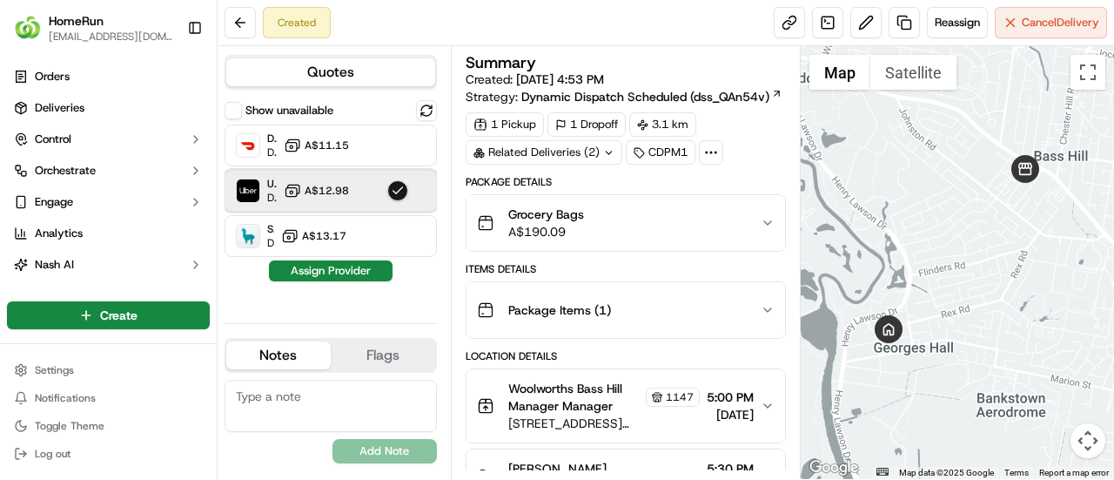 The width and height of the screenshot is (1114, 480). I want to click on span: A$13.17, so click(324, 236).